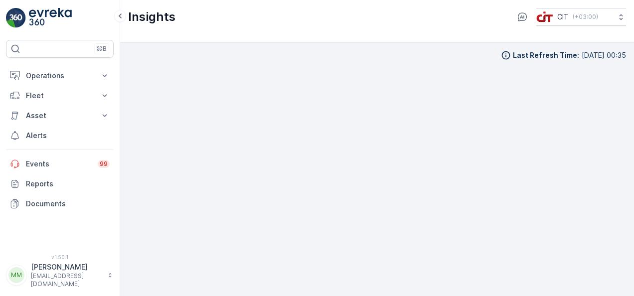 The height and width of the screenshot is (296, 634). Describe the element at coordinates (60, 96) in the screenshot. I see `p: Fleet` at that location.